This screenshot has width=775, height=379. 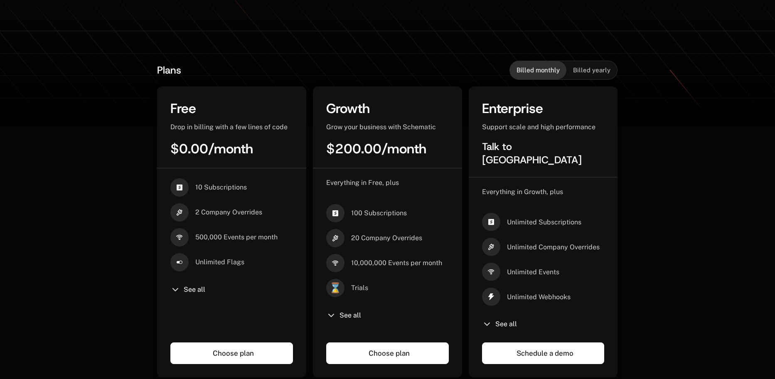 I want to click on span: Unlimited Webhooks, so click(x=539, y=297).